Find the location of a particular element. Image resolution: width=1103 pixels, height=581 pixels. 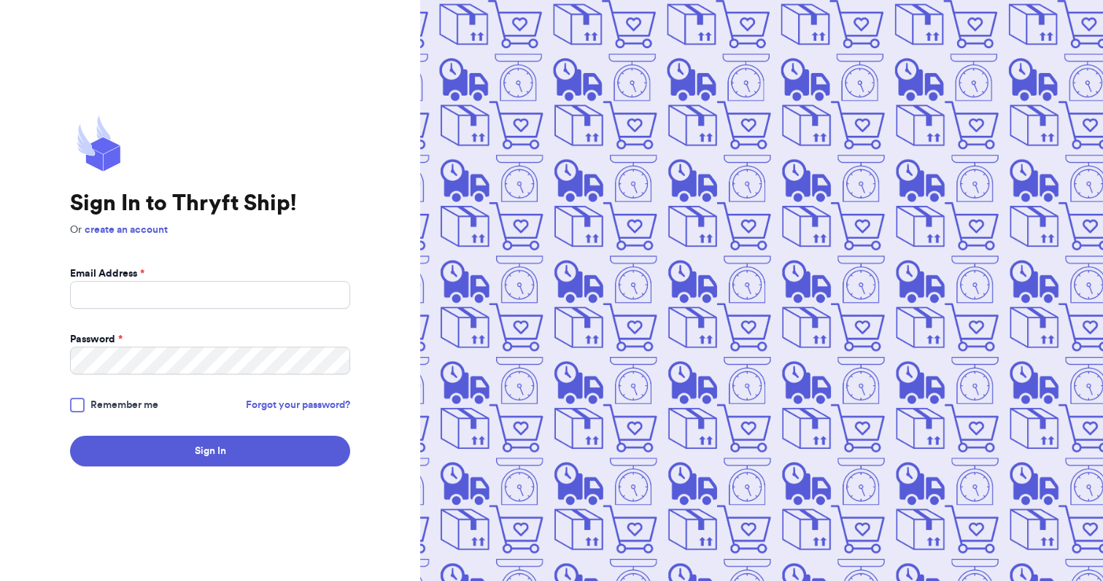

a: Forgot your password? is located at coordinates (298, 405).